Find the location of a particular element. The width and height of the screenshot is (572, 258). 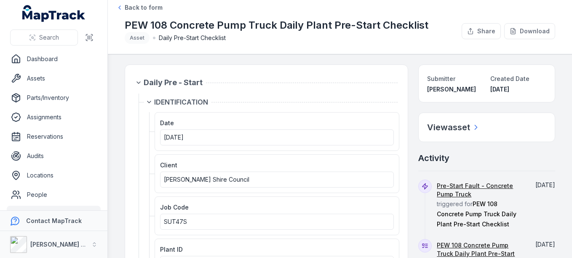

a: Pre-Start Fault - Concrete Pump Truck is located at coordinates (480, 190).